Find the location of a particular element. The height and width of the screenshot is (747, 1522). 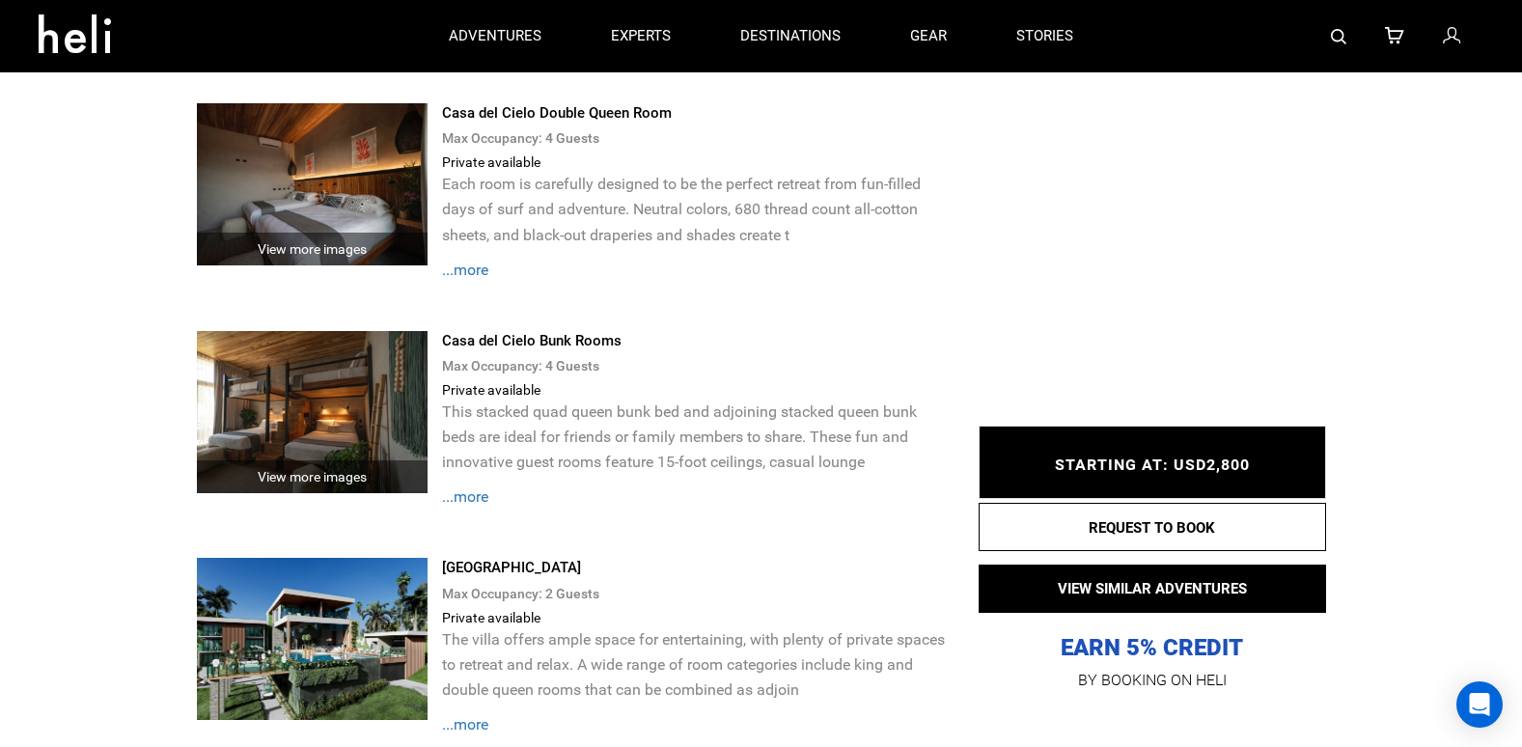

span: STARTING AT: USD2,800 is located at coordinates (1152, 464).